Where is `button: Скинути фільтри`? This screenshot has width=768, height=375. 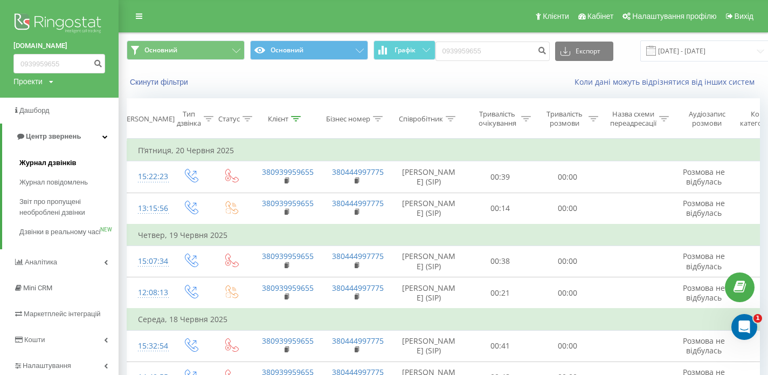
button: Скинути фільтри is located at coordinates (160, 82).